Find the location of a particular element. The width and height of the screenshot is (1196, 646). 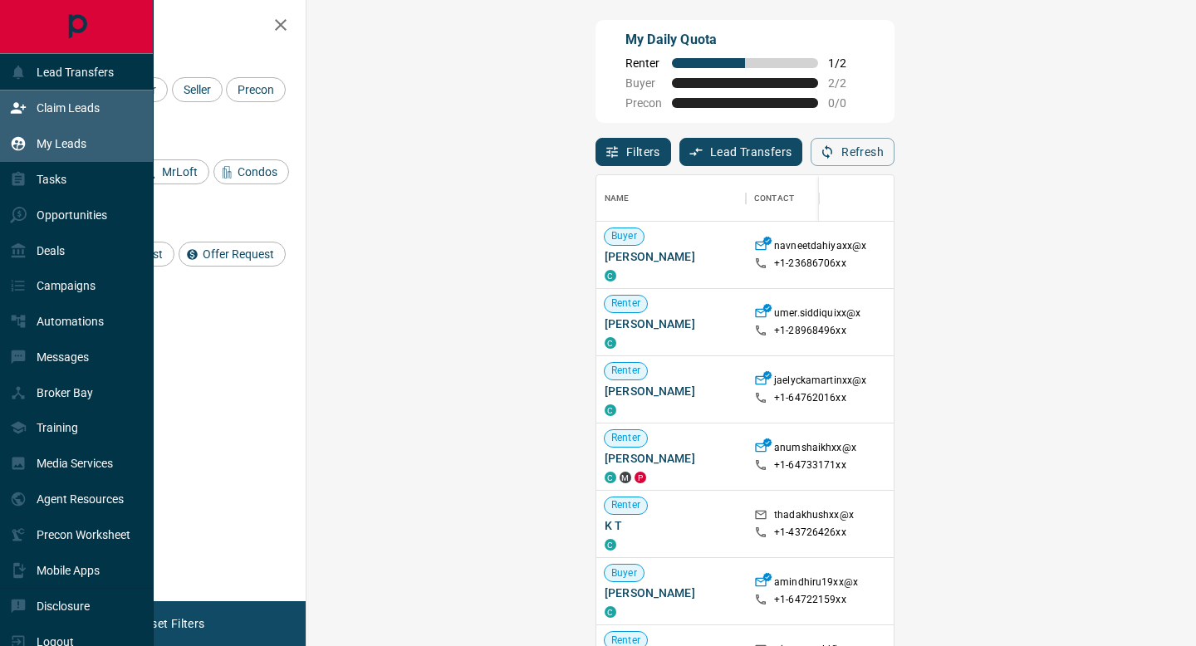

p: My Daily Quota is located at coordinates (745, 40).